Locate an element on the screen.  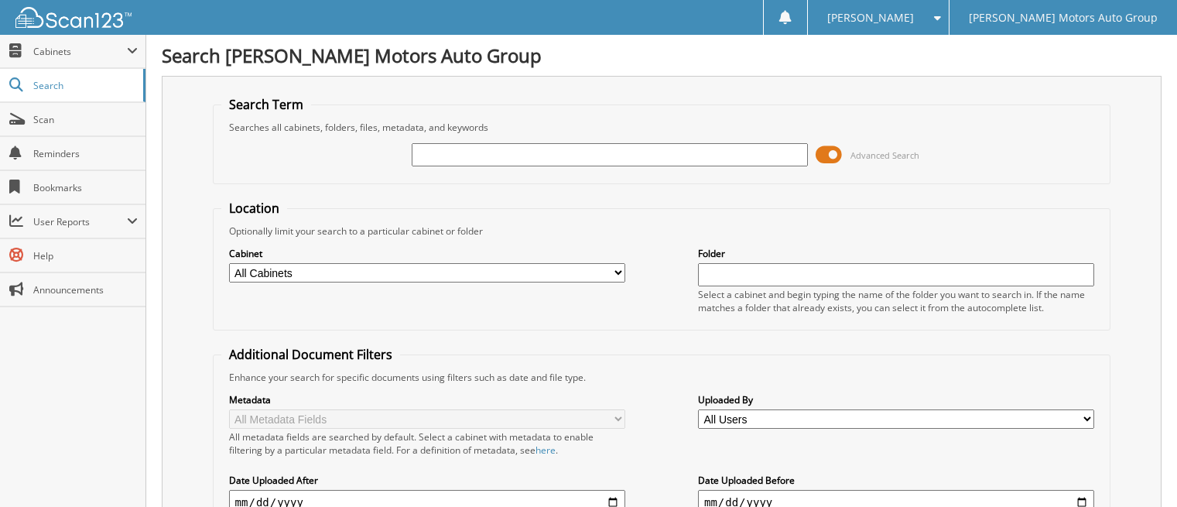
legend: Search Term is located at coordinates (266, 104).